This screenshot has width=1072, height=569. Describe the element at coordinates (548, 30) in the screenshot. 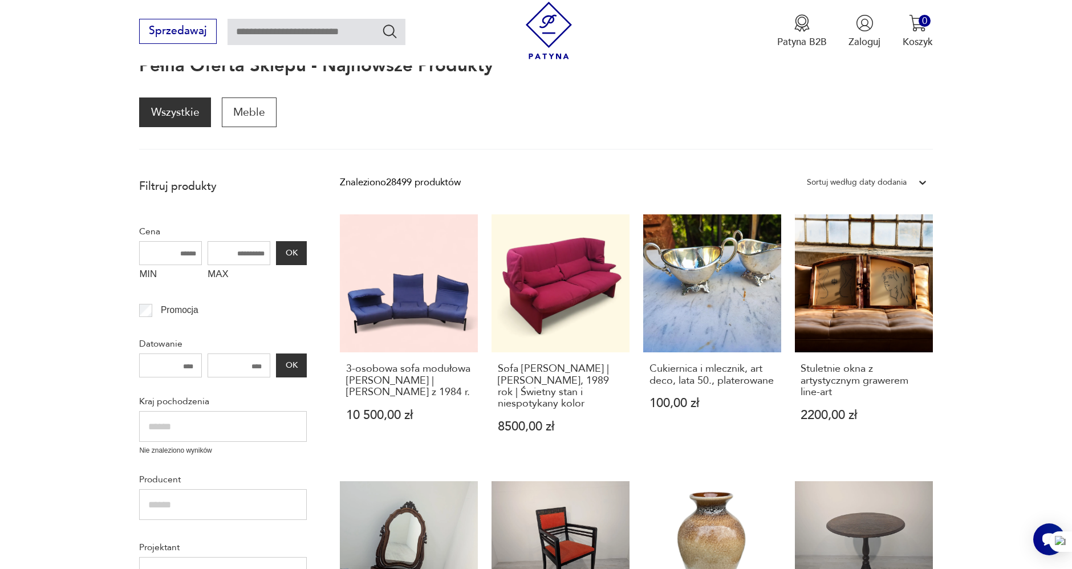

I see `img: Patyna - sklep z meblami i dekoracjami vintage` at that location.